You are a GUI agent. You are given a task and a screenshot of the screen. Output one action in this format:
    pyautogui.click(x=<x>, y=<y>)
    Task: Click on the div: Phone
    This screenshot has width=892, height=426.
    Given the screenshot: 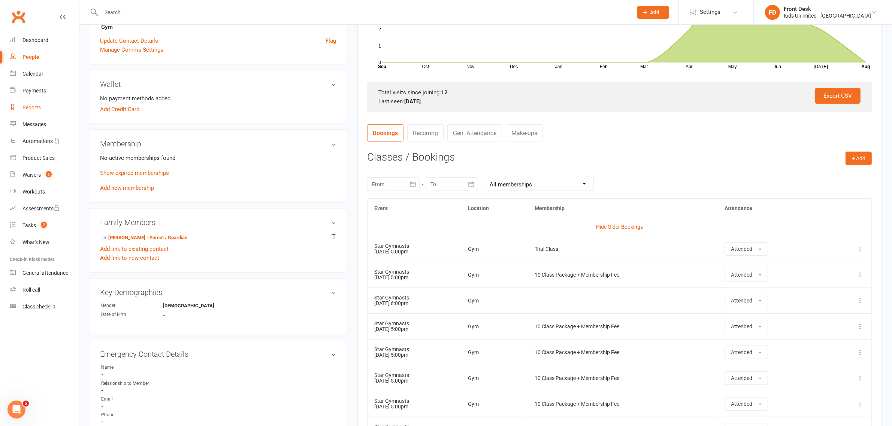 What is the action you would take?
    pyautogui.click(x=132, y=415)
    